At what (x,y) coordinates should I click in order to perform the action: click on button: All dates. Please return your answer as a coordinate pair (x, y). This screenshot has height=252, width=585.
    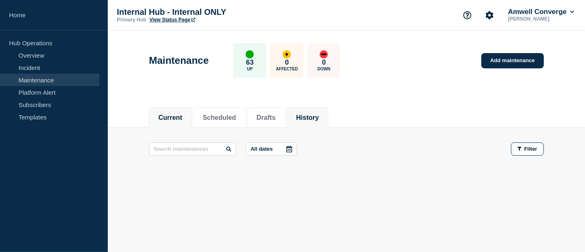
    Looking at the image, I should click on (271, 149).